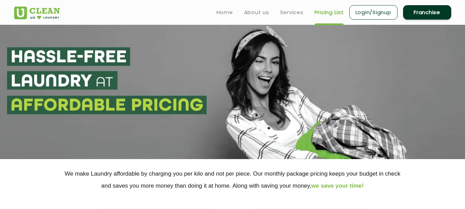 This screenshot has height=209, width=465. Describe the element at coordinates (338, 186) in the screenshot. I see `span: we save your time!` at that location.